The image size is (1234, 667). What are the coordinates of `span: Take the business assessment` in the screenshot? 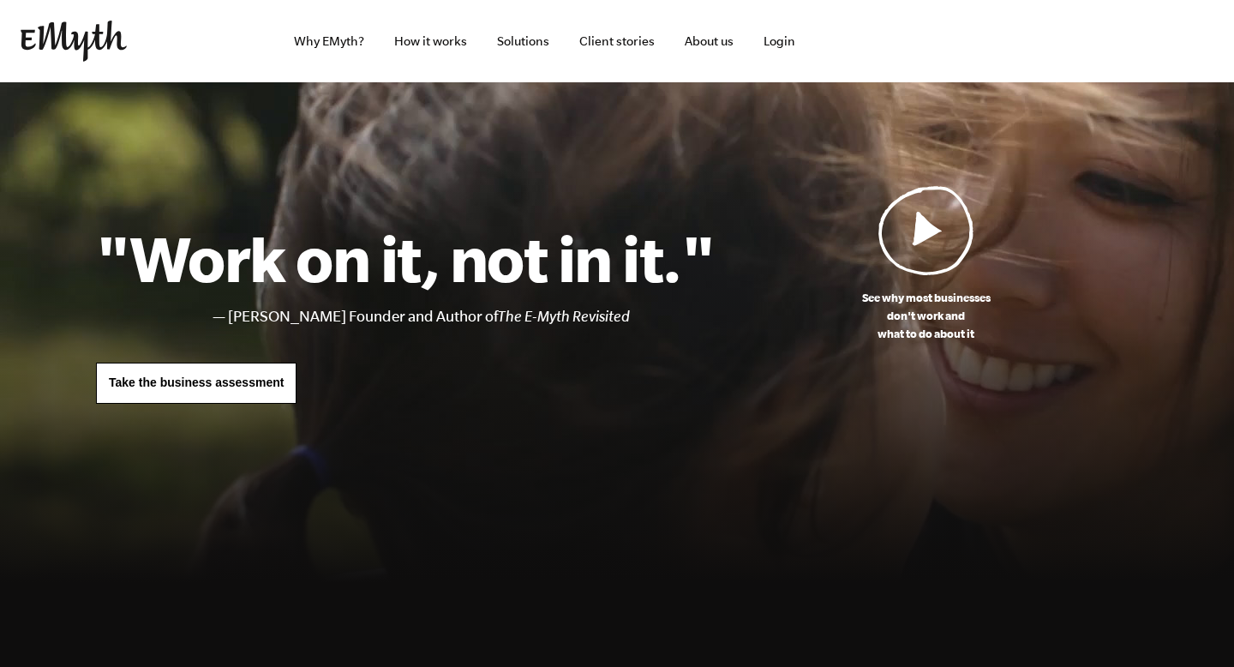 It's located at (196, 382).